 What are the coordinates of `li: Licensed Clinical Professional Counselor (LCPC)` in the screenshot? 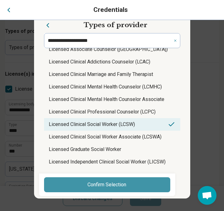 It's located at (112, 112).